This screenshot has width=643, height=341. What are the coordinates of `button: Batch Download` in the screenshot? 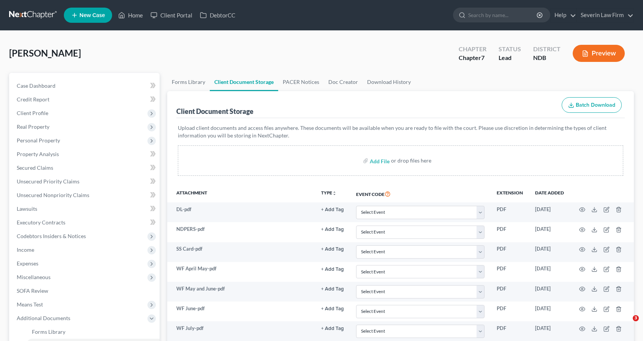 It's located at (592, 105).